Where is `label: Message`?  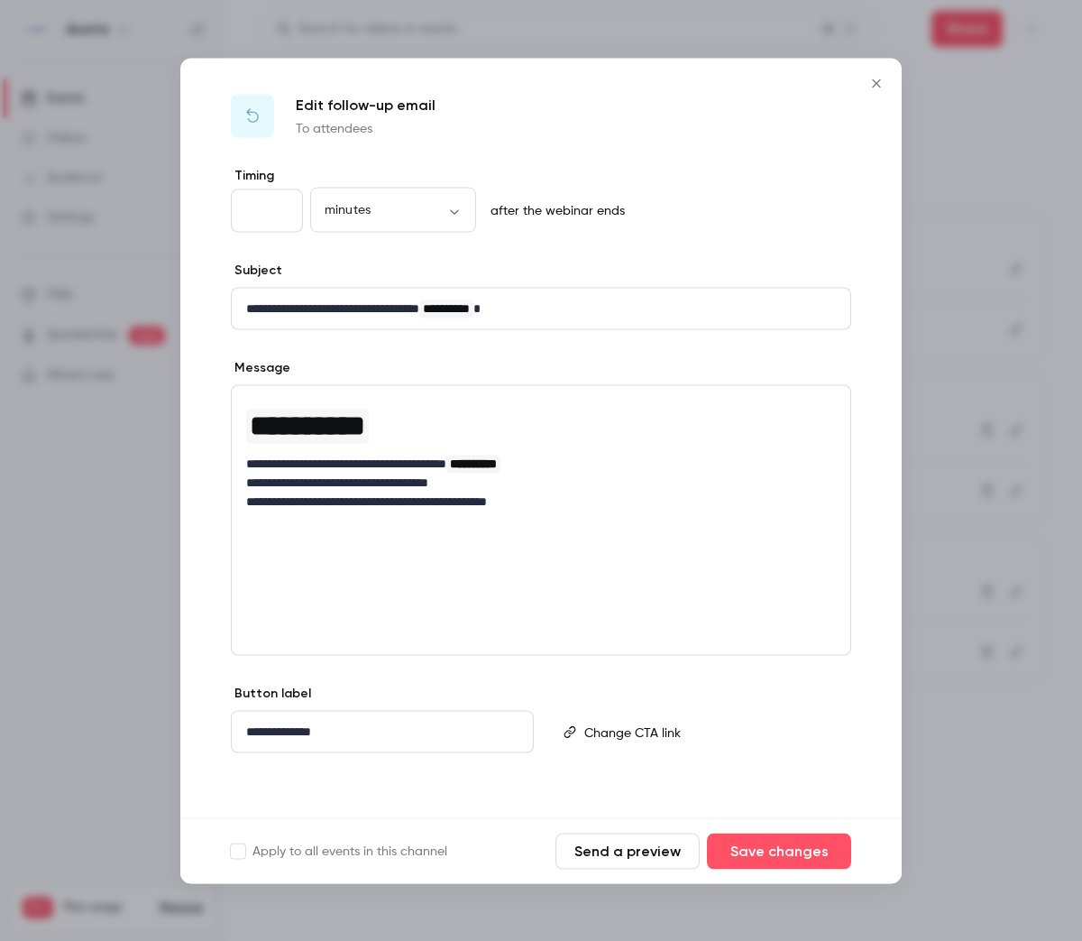 label: Message is located at coordinates (261, 367).